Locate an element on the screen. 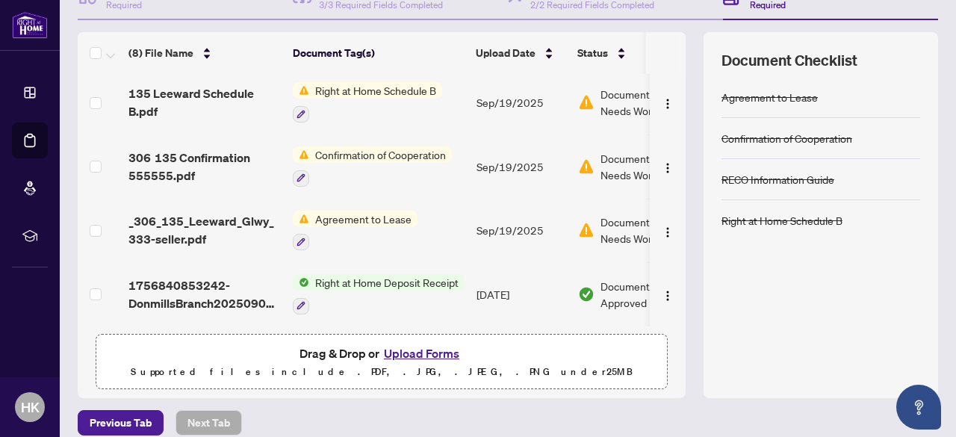  span: Drag & Drop or is located at coordinates (382, 353).